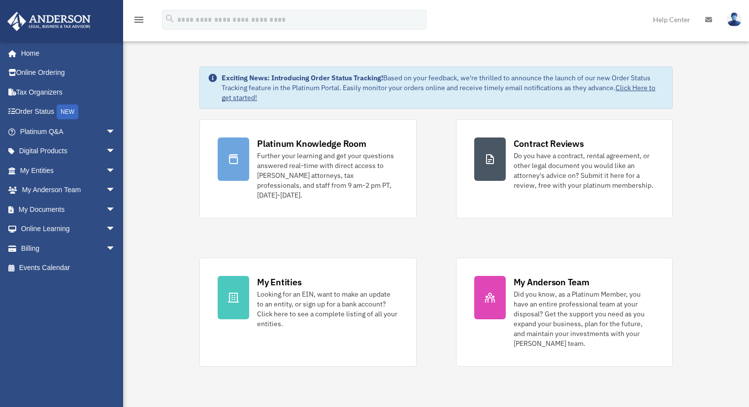  Describe the element at coordinates (302, 78) in the screenshot. I see `strong: Exciting News: Introducing Order Status Tracking!` at that location.